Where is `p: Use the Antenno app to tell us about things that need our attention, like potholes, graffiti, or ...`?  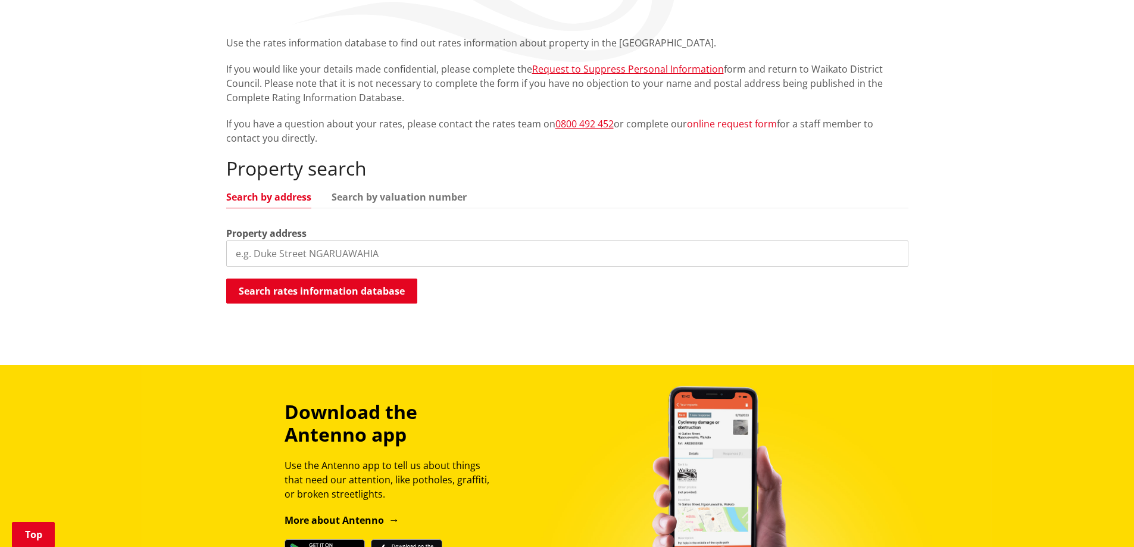 p: Use the Antenno app to tell us about things that need our attention, like potholes, graffiti, or ... is located at coordinates (392, 480).